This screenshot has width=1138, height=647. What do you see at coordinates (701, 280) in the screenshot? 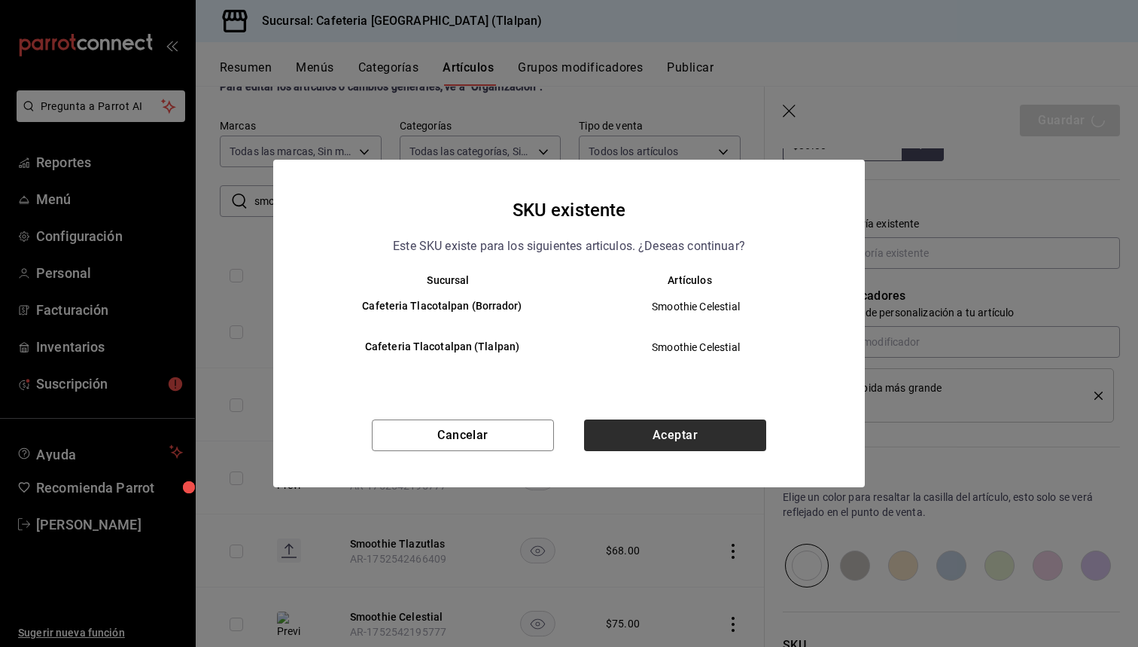
I see `th: Artículos` at bounding box center [701, 280].